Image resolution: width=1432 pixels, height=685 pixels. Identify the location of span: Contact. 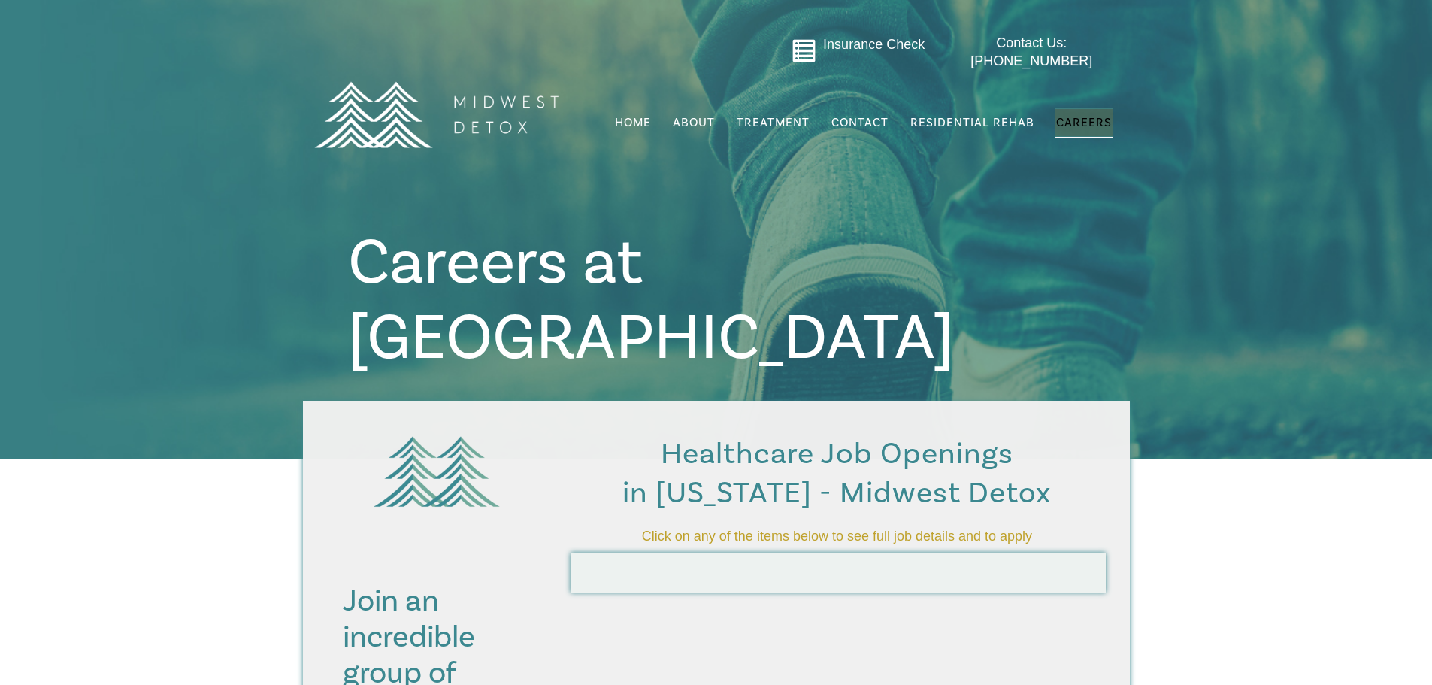
(860, 122).